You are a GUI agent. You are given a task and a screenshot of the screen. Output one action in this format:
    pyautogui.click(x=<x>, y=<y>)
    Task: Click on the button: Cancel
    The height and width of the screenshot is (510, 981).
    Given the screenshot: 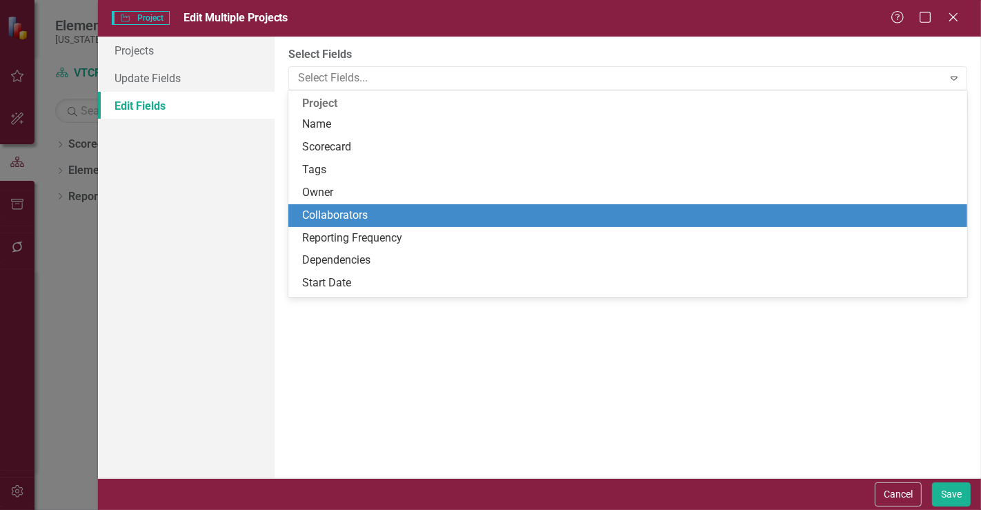 What is the action you would take?
    pyautogui.click(x=899, y=494)
    